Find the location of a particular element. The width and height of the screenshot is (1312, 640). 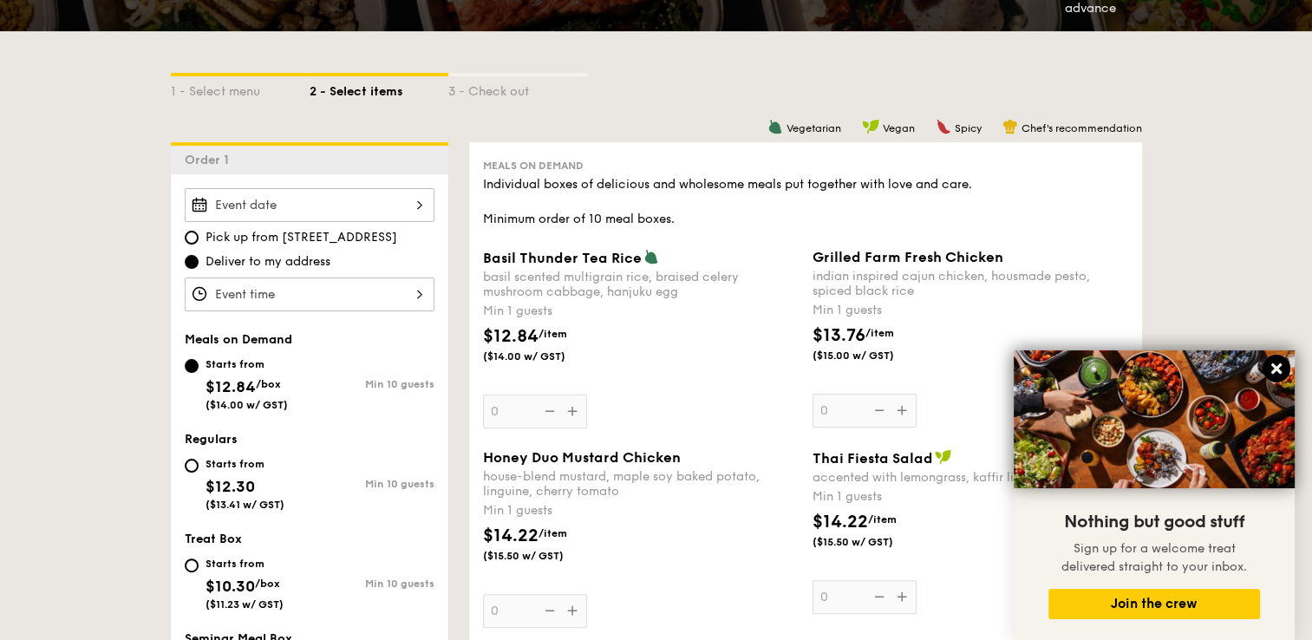

span: Grilled Farm Fresh Chicken is located at coordinates (908, 257).